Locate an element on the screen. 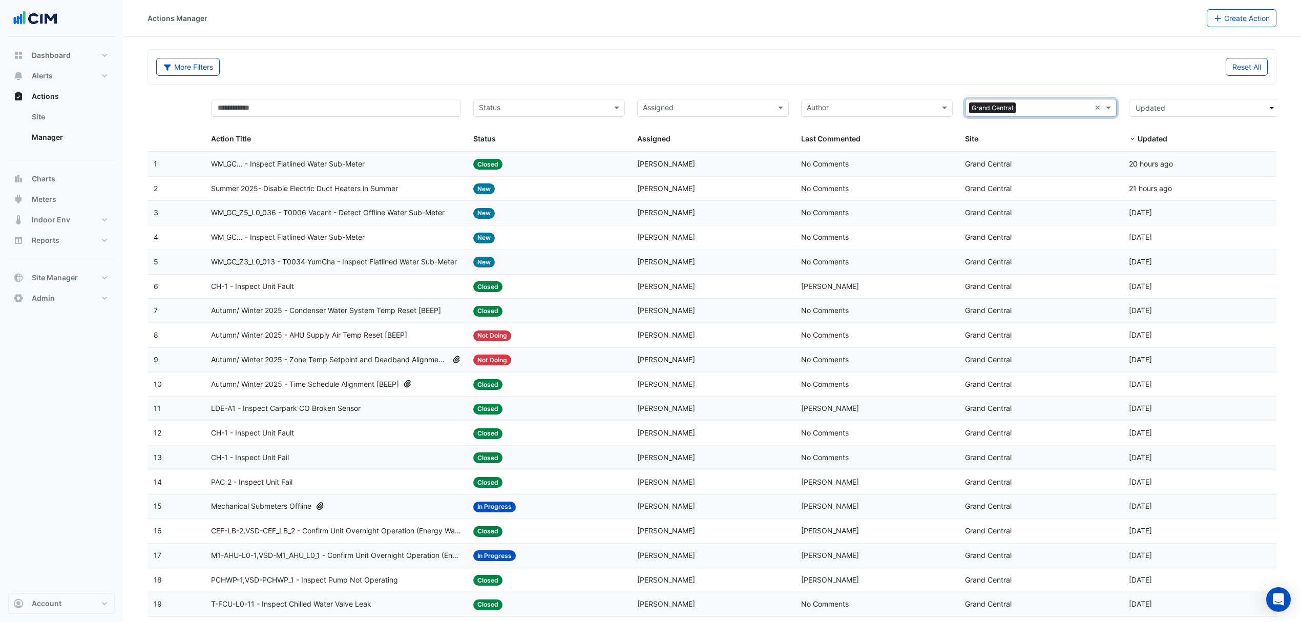 Image resolution: width=1301 pixels, height=622 pixels. span: WM_GC_Z3_L0_013 - T0034 YumCha - Inspect Flatlined Water Sub-Meter is located at coordinates (334, 262).